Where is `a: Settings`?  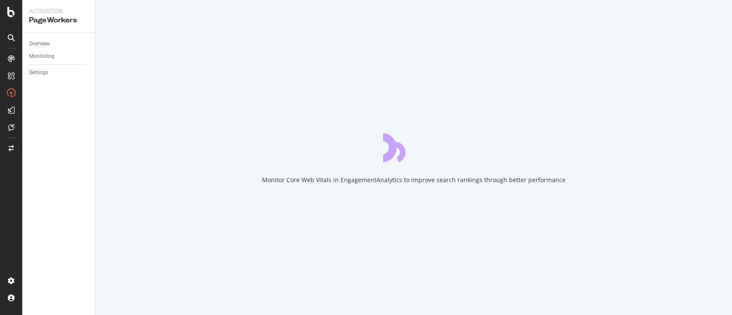 a: Settings is located at coordinates (59, 72).